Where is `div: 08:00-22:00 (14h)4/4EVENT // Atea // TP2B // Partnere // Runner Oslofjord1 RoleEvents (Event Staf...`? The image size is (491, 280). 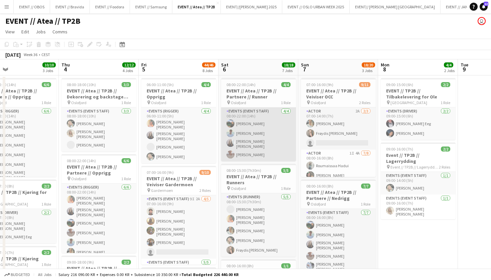 div: 08:00-22:00 (14h)4/4EVENT // Atea // TP2B // Partnere // Runner Oslofjord1 RoleEvents (Event Staf... is located at coordinates (259, 120).